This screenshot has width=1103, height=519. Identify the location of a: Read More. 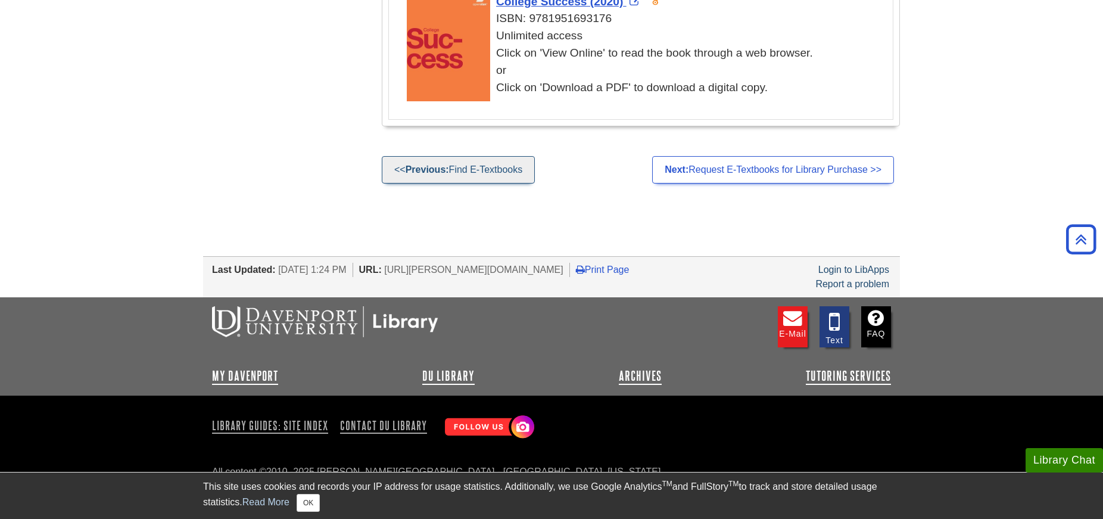
(266, 501).